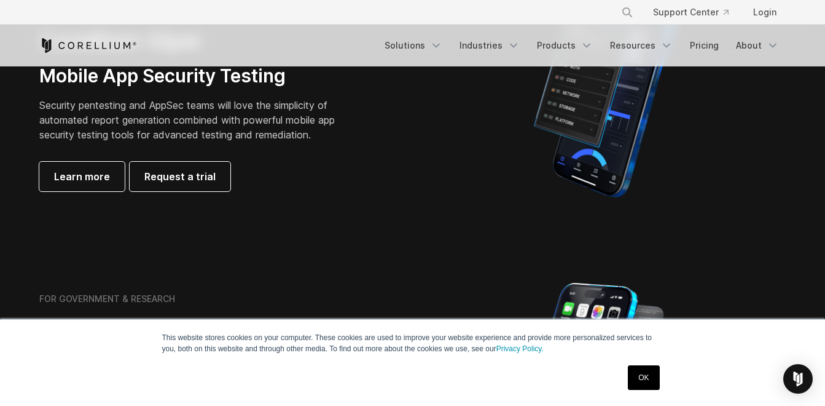  What do you see at coordinates (197, 120) in the screenshot?
I see `p: Security pentesting and AppSec teams will love the simplicity of automated report generation comb...` at bounding box center [197, 120].